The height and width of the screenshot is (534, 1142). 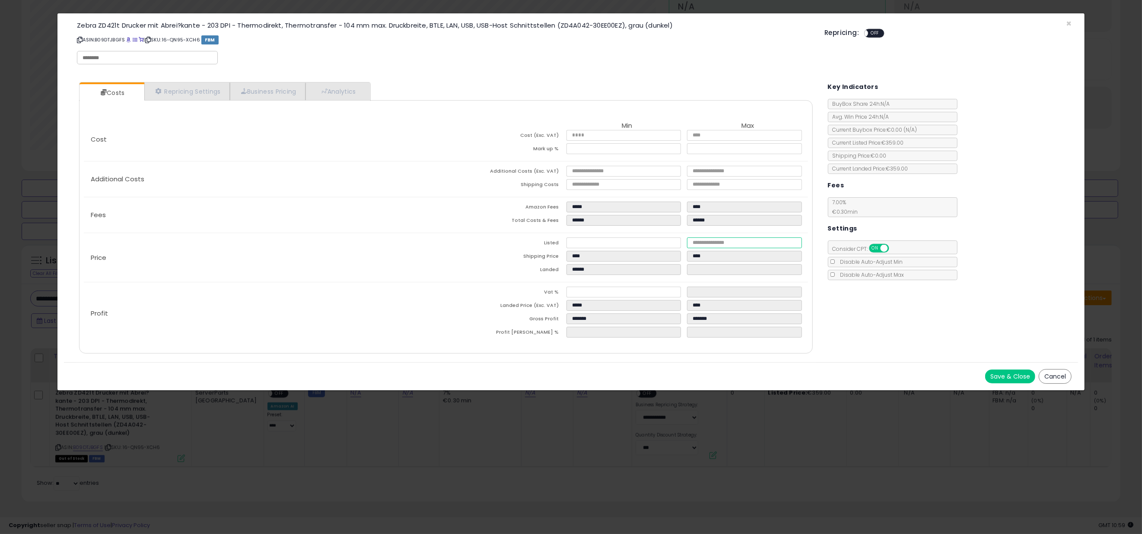 What do you see at coordinates (506, 244) in the screenshot?
I see `td: Listed` at bounding box center [506, 244].